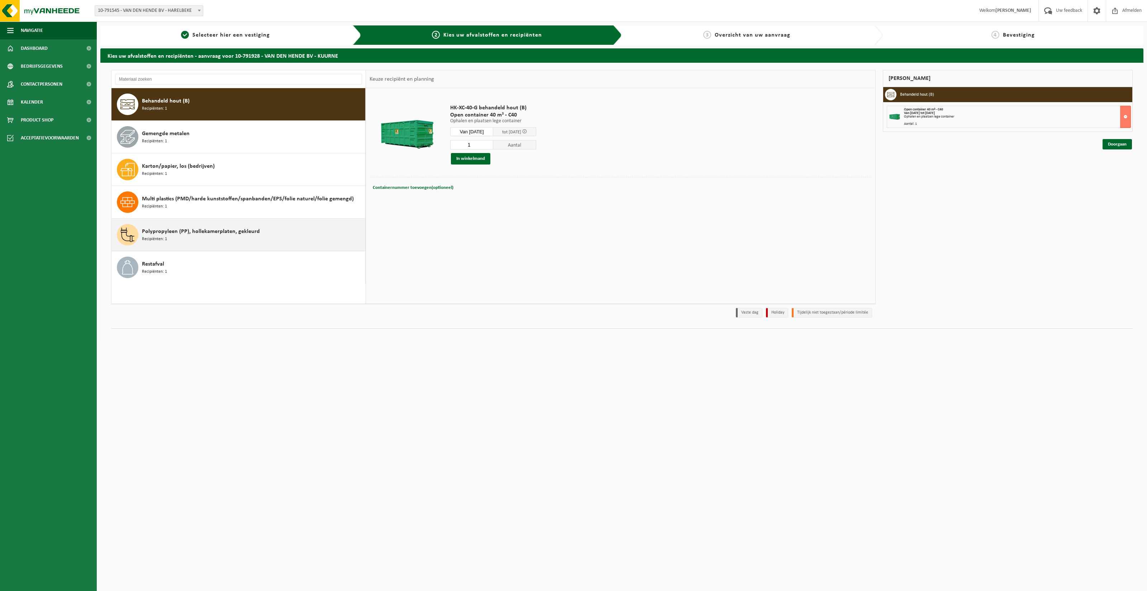  Describe the element at coordinates (493, 121) in the screenshot. I see `p: Ophalen en plaatsen lege container` at that location.